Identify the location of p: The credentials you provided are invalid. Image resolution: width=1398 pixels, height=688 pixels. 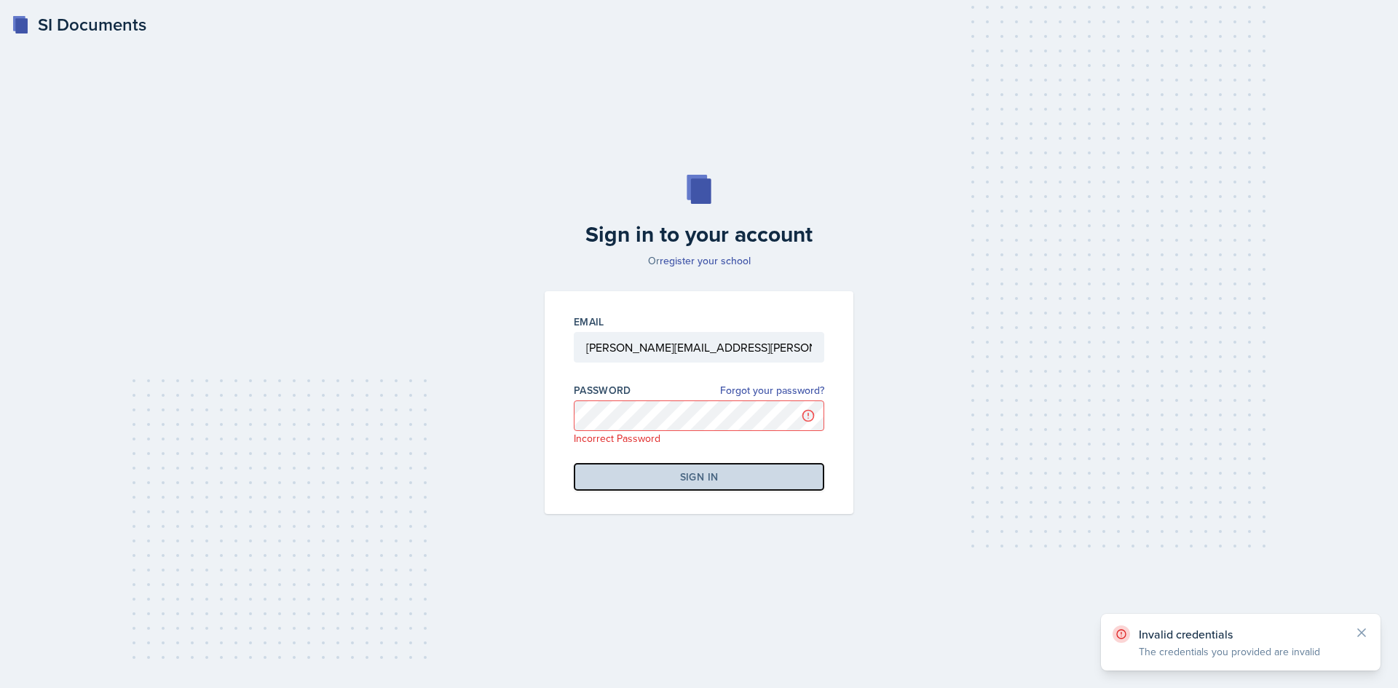
(1241, 652).